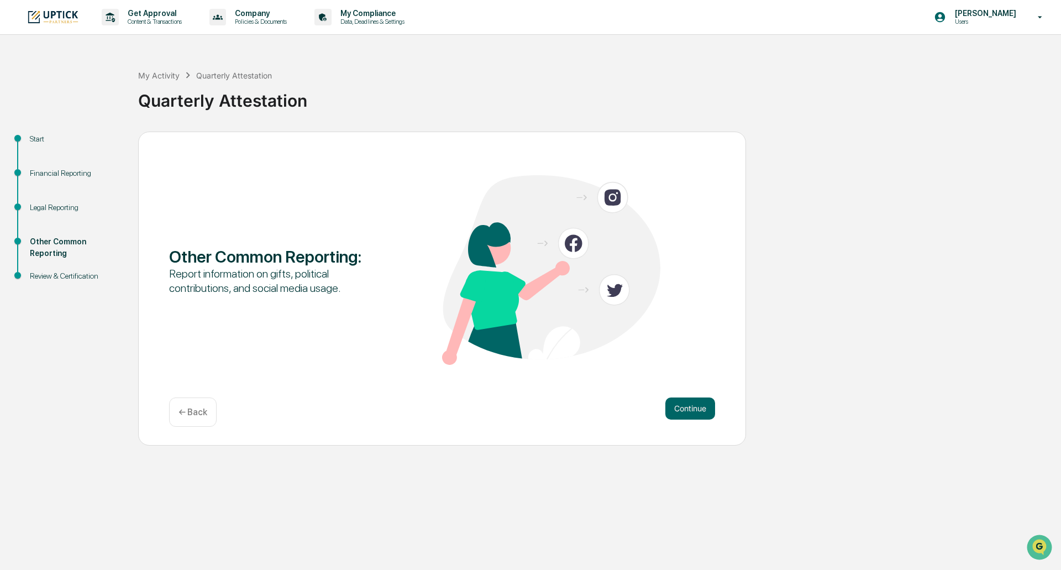  I want to click on button: Start new chat, so click(194, 94).